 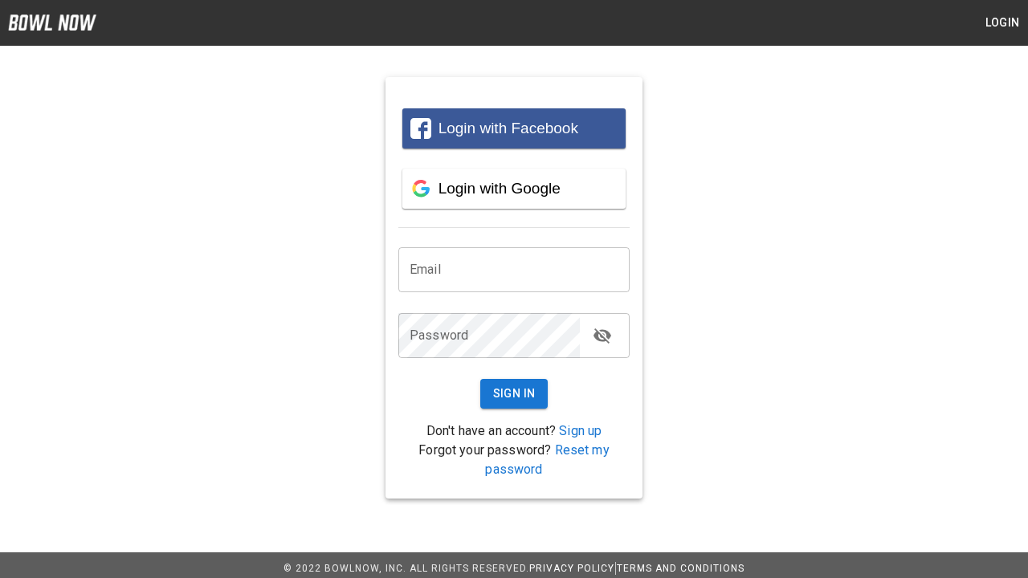 What do you see at coordinates (1003, 22) in the screenshot?
I see `button: Login` at bounding box center [1003, 22].